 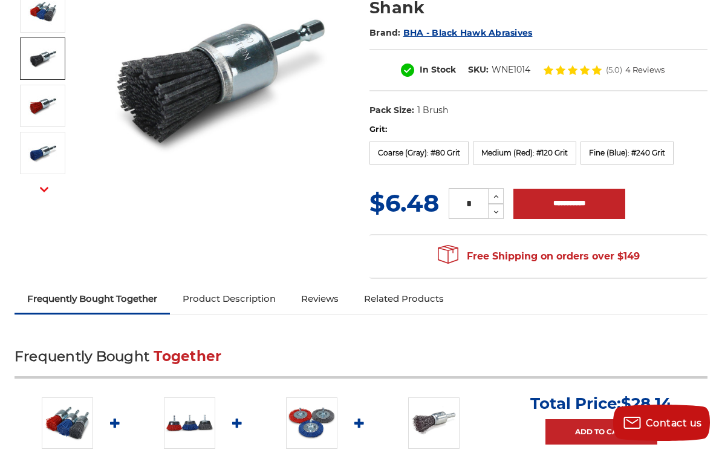 What do you see at coordinates (468, 33) in the screenshot?
I see `span: BHA - Black Hawk Abrasives` at bounding box center [468, 33].